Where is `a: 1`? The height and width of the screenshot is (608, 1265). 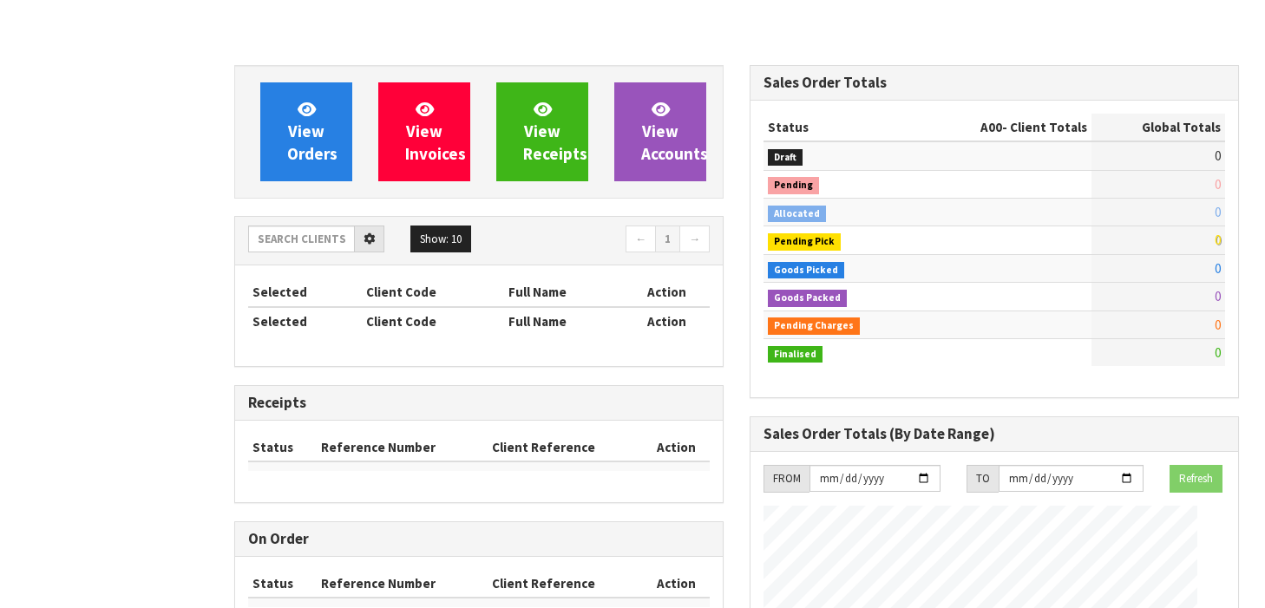
a: 1 is located at coordinates (667, 240).